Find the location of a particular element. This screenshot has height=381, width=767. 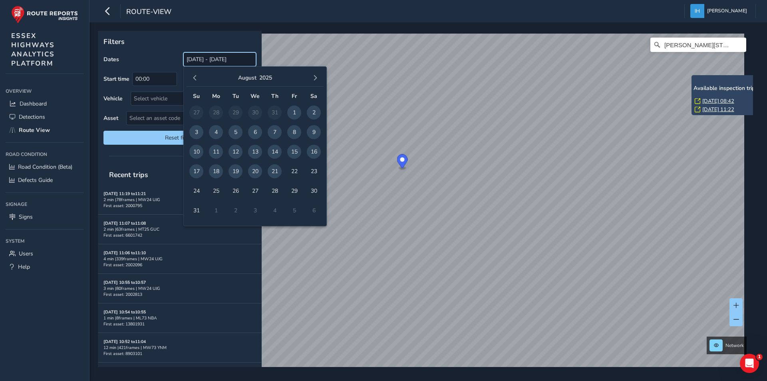

span: 16 is located at coordinates (314, 151).